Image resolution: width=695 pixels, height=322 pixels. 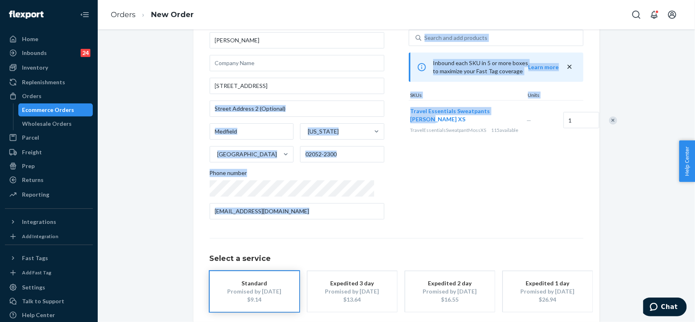 I want to click on a: Add Integration, so click(x=49, y=237).